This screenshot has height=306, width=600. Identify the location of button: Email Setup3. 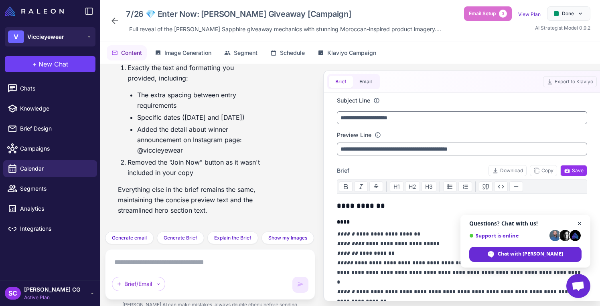
(488, 14).